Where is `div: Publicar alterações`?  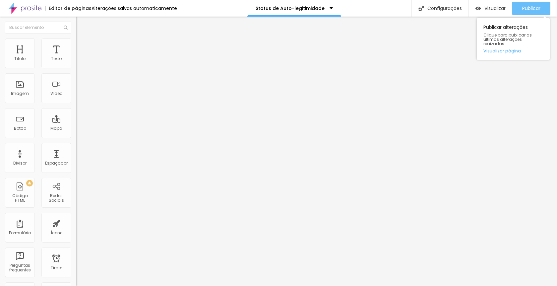
div: Publicar alterações is located at coordinates (513, 39).